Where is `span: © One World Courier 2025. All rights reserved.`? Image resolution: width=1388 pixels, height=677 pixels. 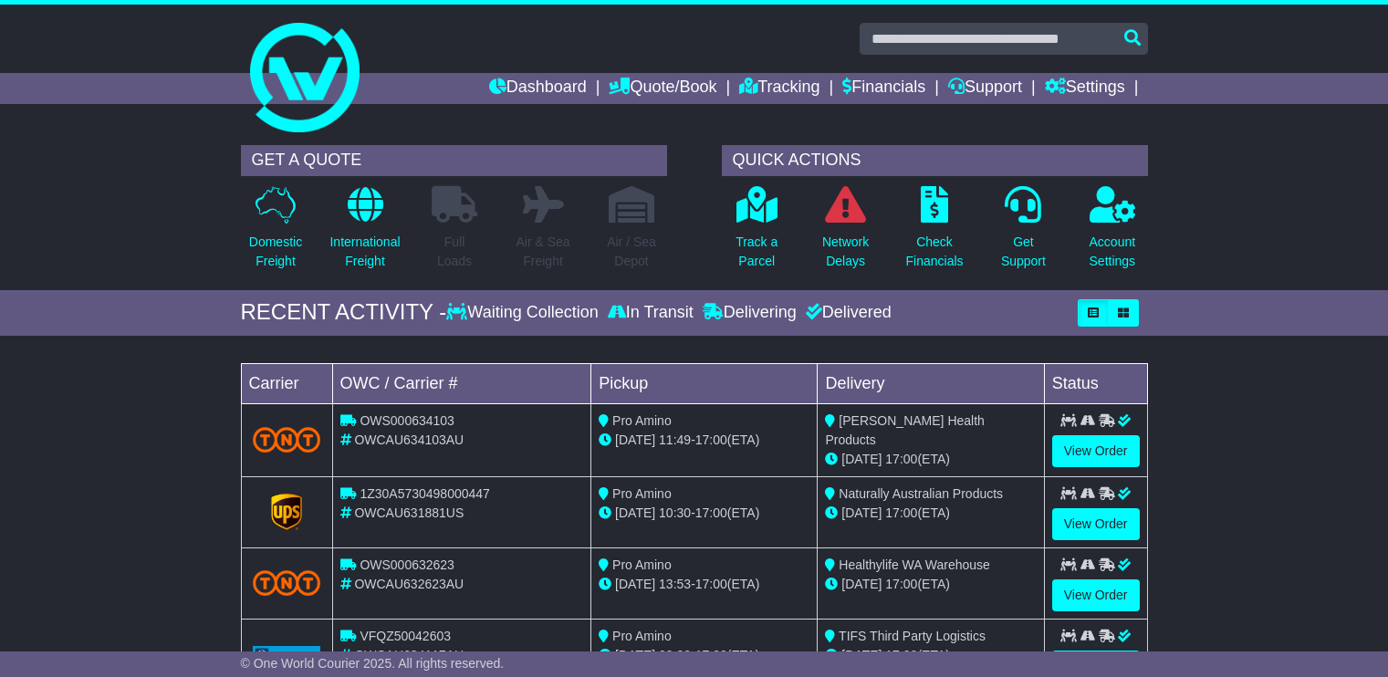 span: © One World Courier 2025. All rights reserved. is located at coordinates (372, 663).